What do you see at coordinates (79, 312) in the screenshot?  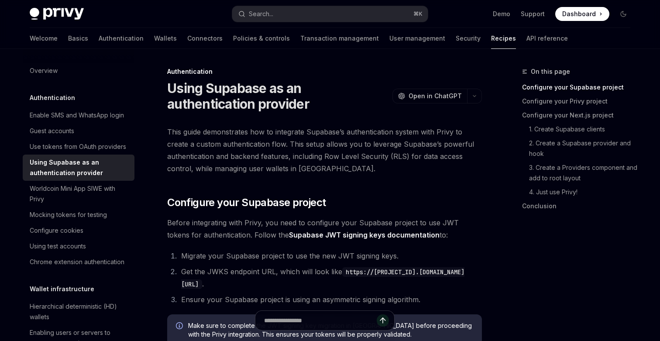 I see `div: Hierarchical deterministic (HD) wallets` at bounding box center [79, 312].